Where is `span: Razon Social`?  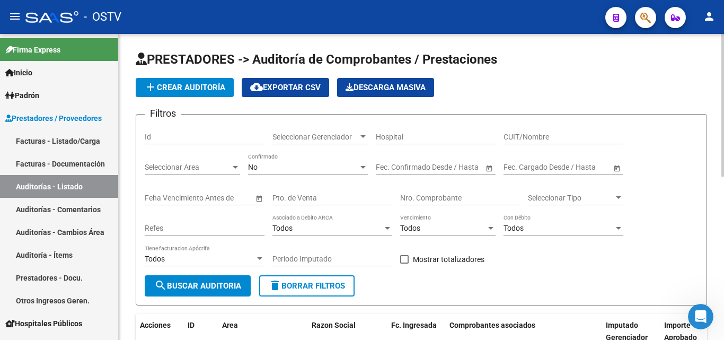
span: Razon Social is located at coordinates (333, 325).